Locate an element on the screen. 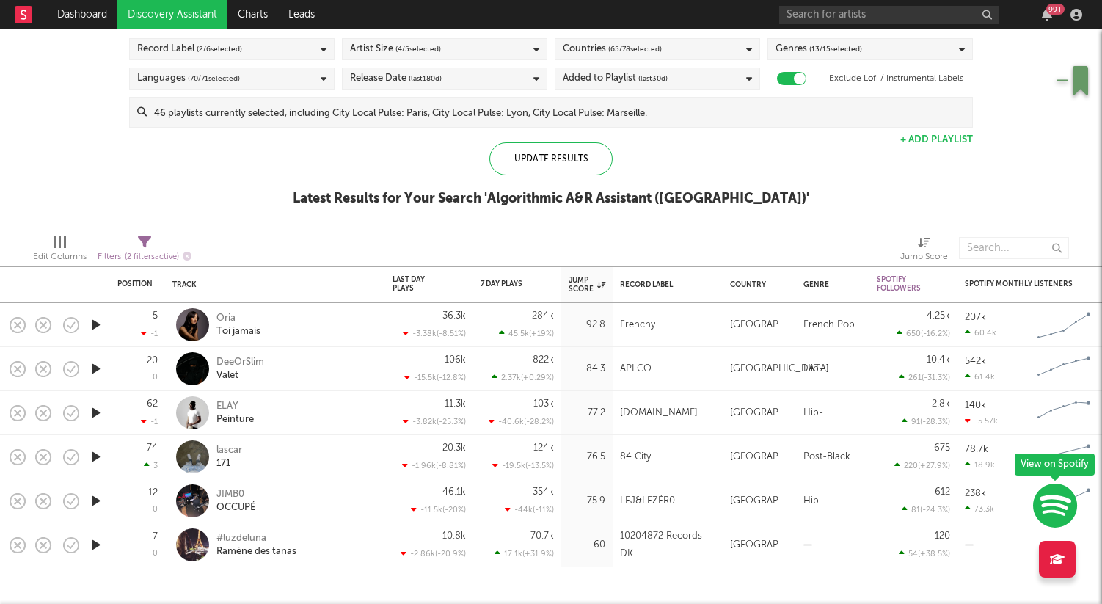 The width and height of the screenshot is (1102, 604). div: 91 ( -28.3 % ) is located at coordinates (926, 421).